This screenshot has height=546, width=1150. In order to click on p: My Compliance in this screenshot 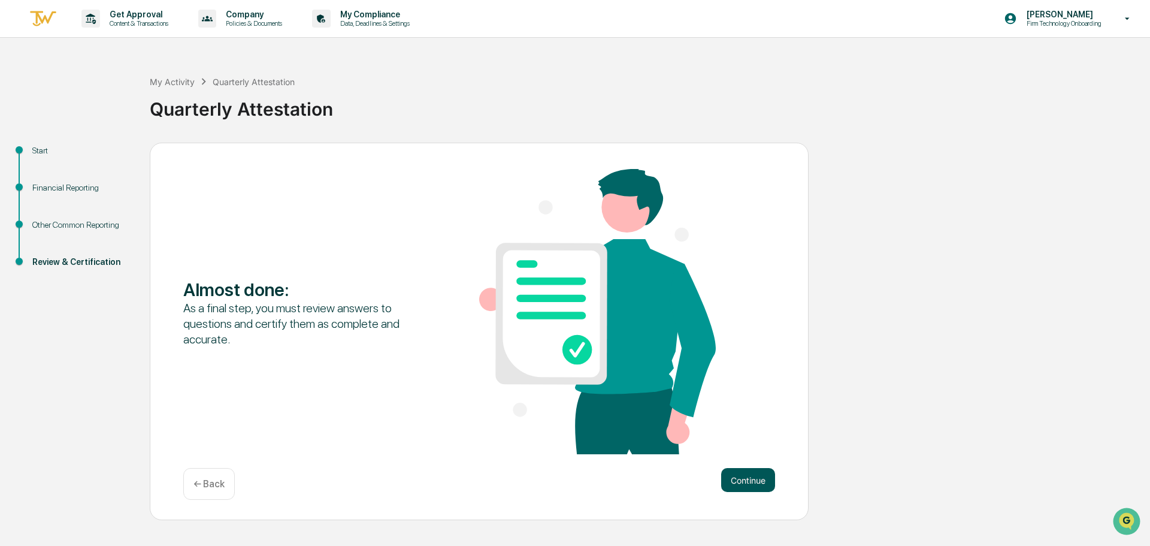, I will do `click(373, 14)`.